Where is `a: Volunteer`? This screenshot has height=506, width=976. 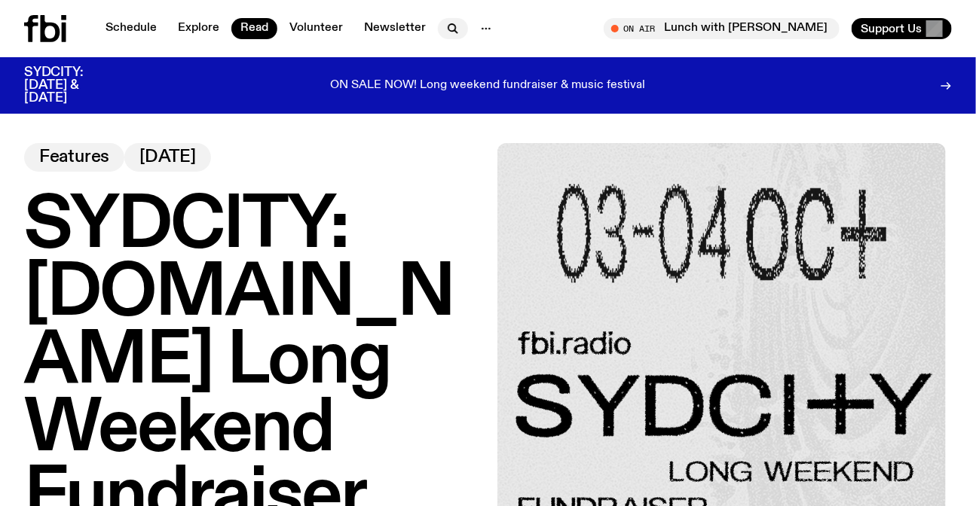 a: Volunteer is located at coordinates (316, 29).